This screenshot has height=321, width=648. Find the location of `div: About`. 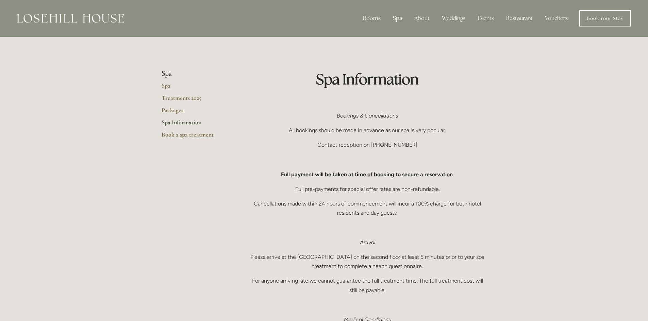

div: About is located at coordinates (422, 18).